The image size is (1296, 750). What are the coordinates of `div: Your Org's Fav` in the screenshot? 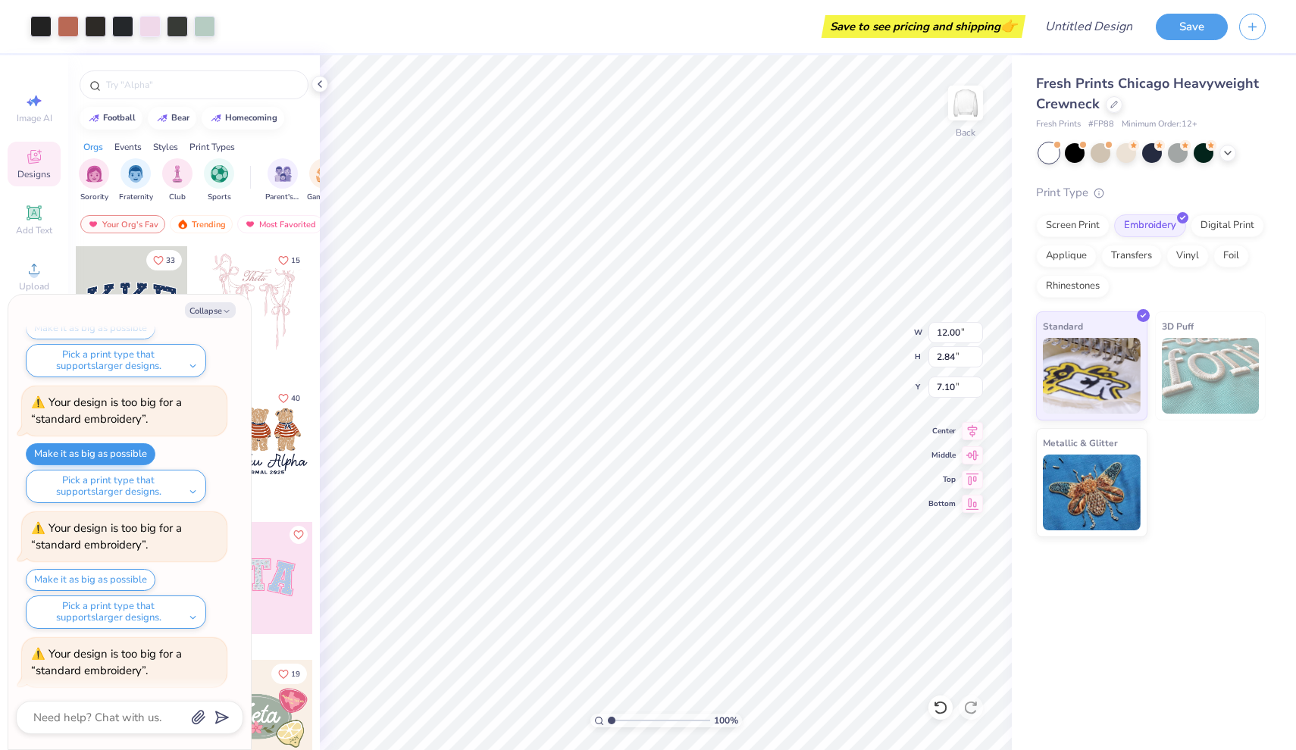 It's located at (123, 224).